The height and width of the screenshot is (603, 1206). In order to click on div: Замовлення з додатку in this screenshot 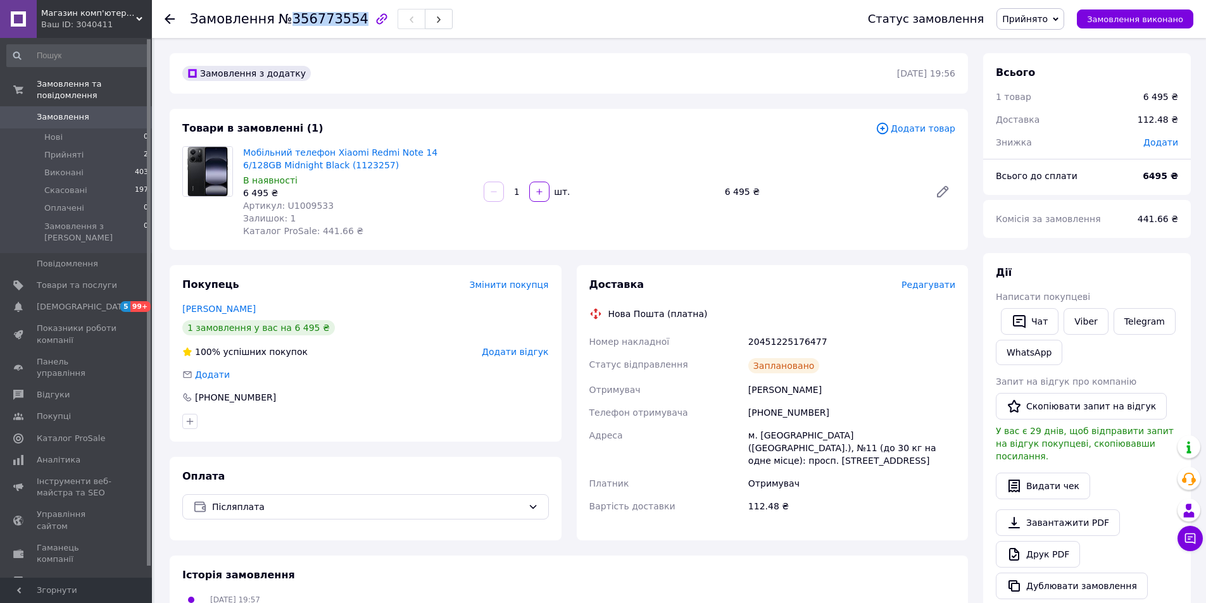, I will do `click(246, 73)`.